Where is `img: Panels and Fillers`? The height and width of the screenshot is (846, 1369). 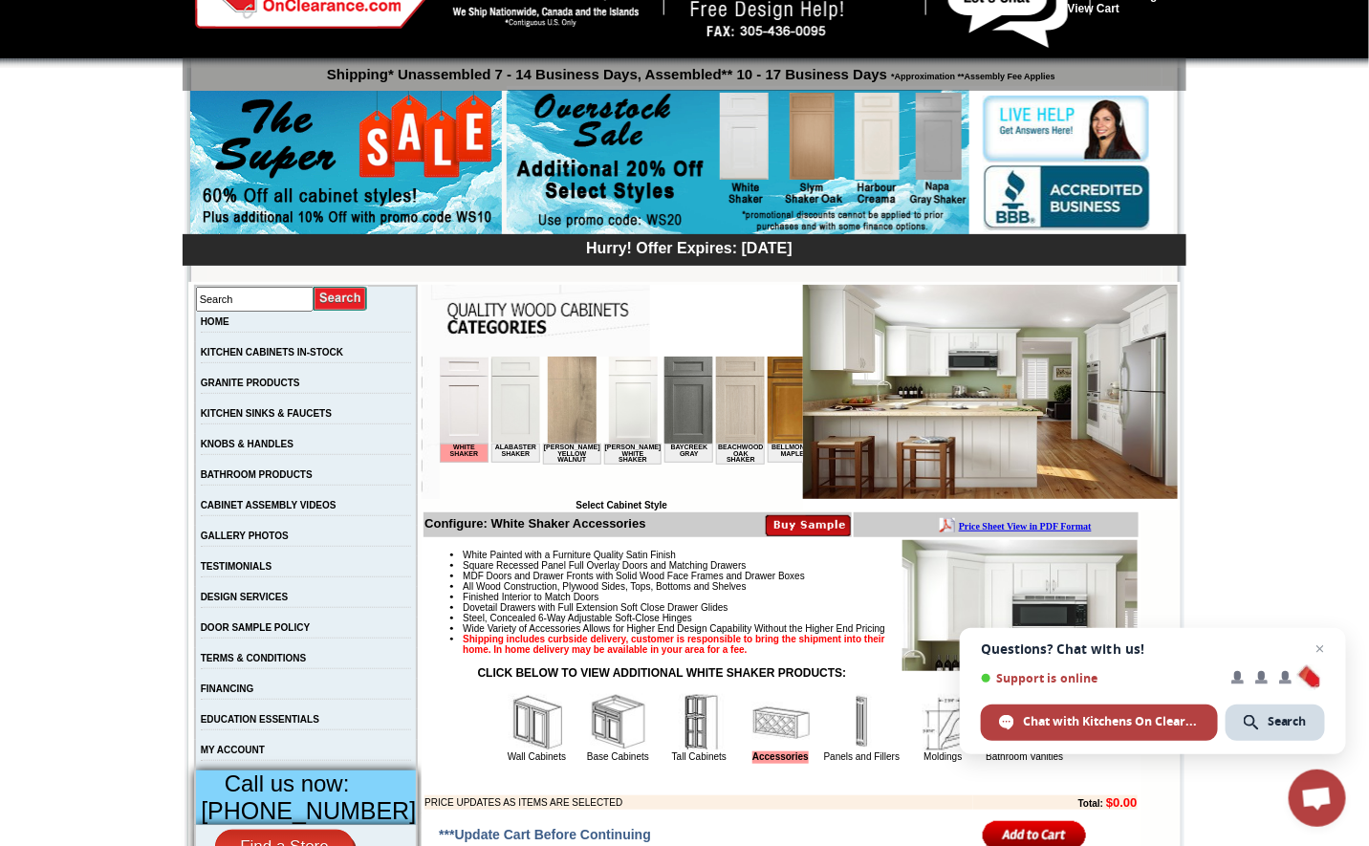 img: Panels and Fillers is located at coordinates (863, 723).